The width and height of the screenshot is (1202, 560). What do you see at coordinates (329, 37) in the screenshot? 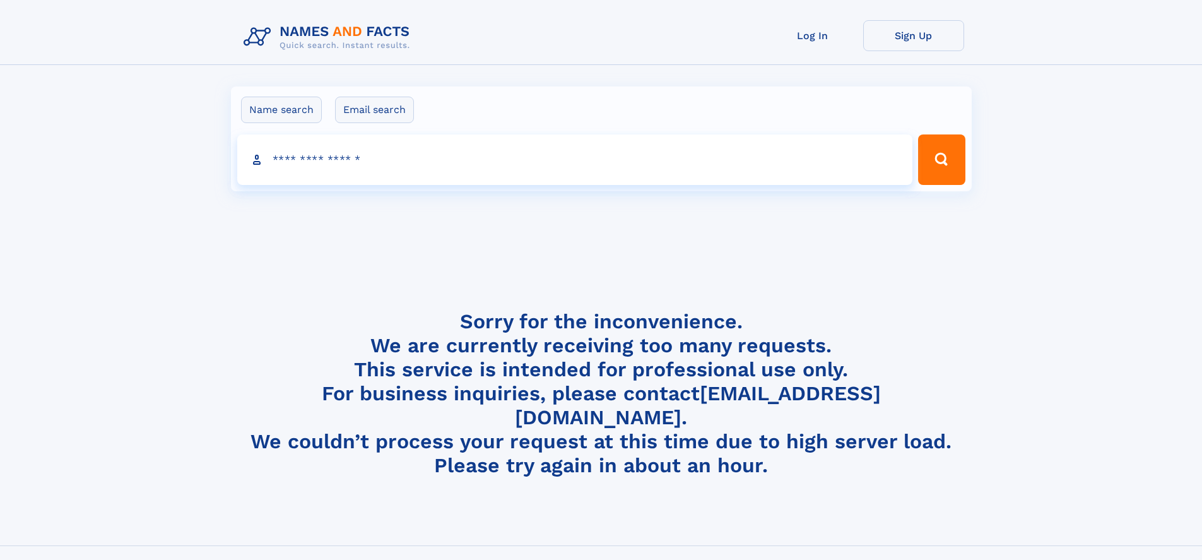
I see `img: Logo Names and Facts` at bounding box center [329, 37].